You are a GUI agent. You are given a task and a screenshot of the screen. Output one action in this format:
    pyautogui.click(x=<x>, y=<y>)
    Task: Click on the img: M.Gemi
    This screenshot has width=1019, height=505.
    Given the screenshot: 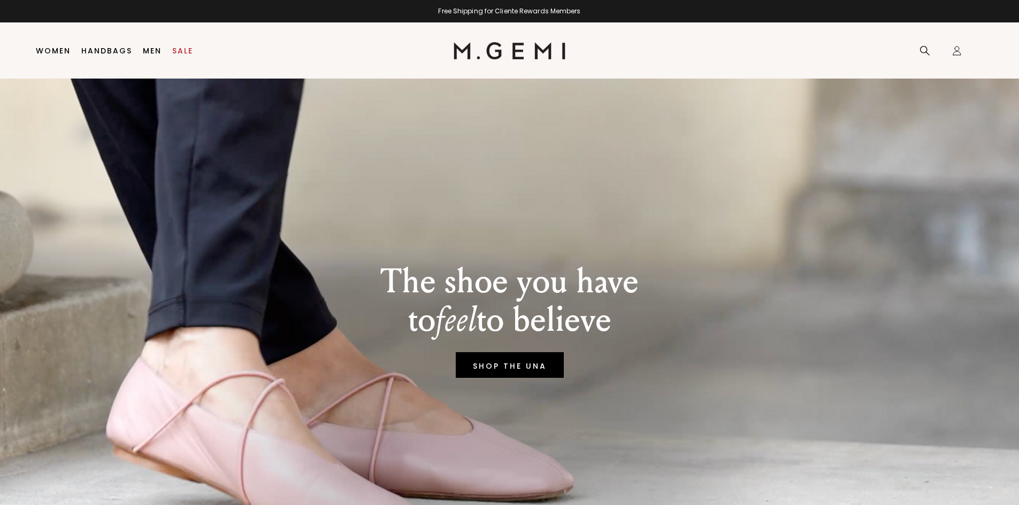 What is the action you would take?
    pyautogui.click(x=509, y=51)
    